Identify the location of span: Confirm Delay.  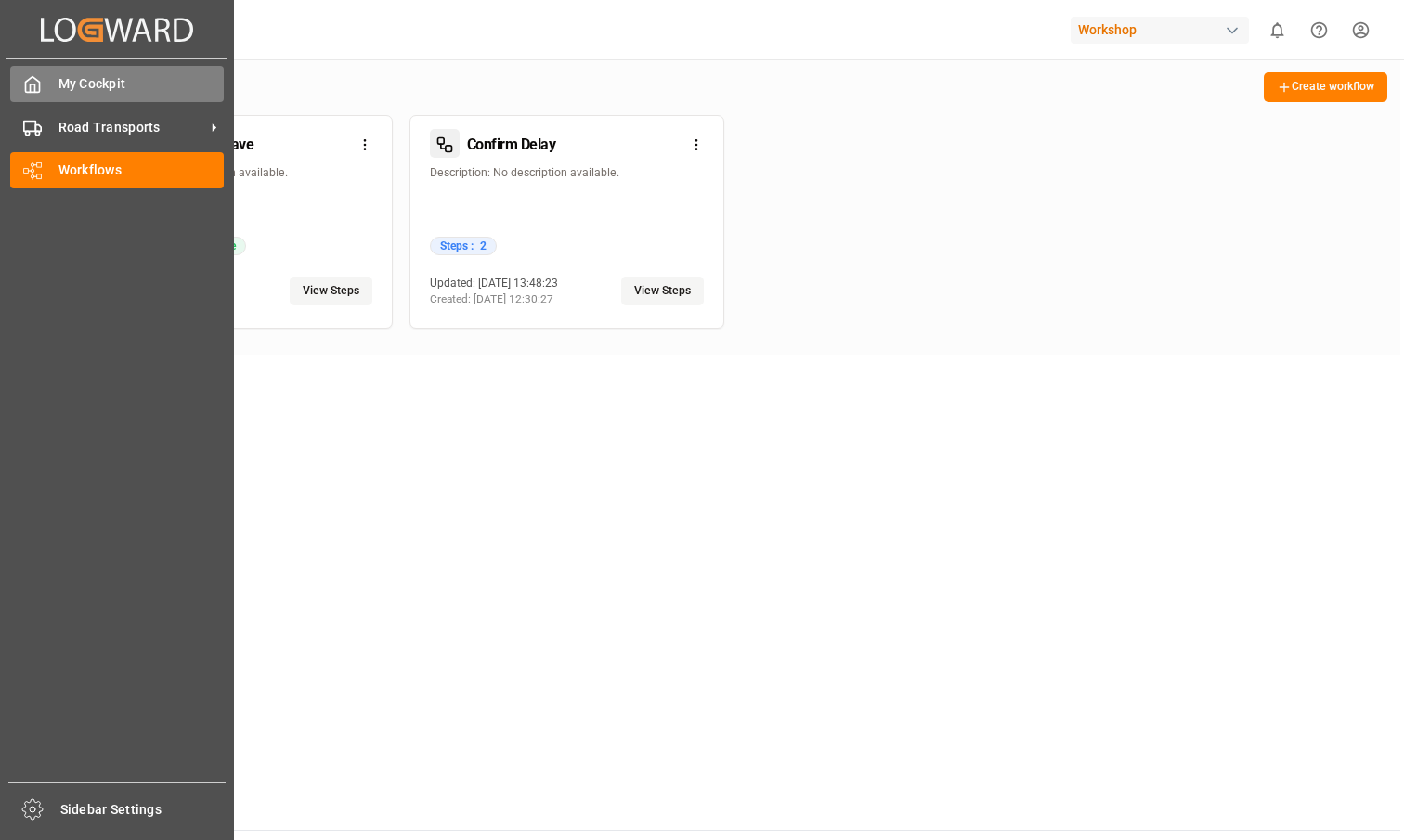
(510, 144).